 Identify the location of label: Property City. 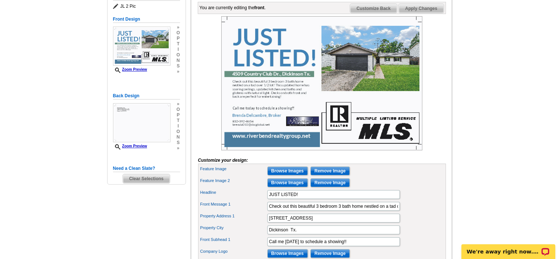
(233, 227).